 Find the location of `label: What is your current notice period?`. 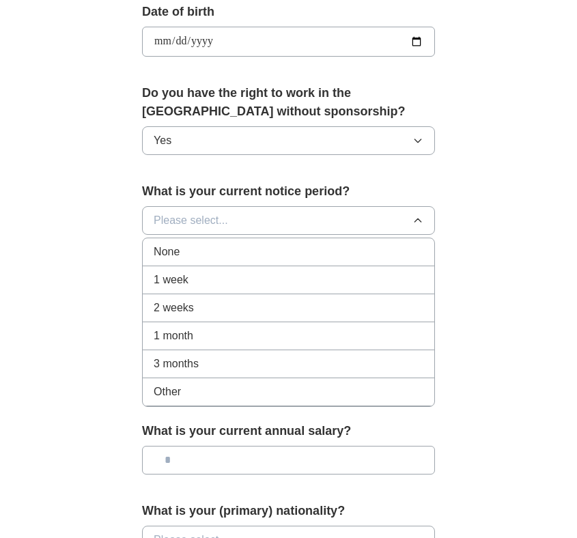

label: What is your current notice period? is located at coordinates (288, 191).